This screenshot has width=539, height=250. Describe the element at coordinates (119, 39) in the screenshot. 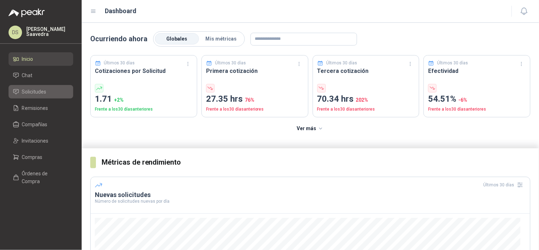

I see `p: Ocurriendo ahora` at that location.